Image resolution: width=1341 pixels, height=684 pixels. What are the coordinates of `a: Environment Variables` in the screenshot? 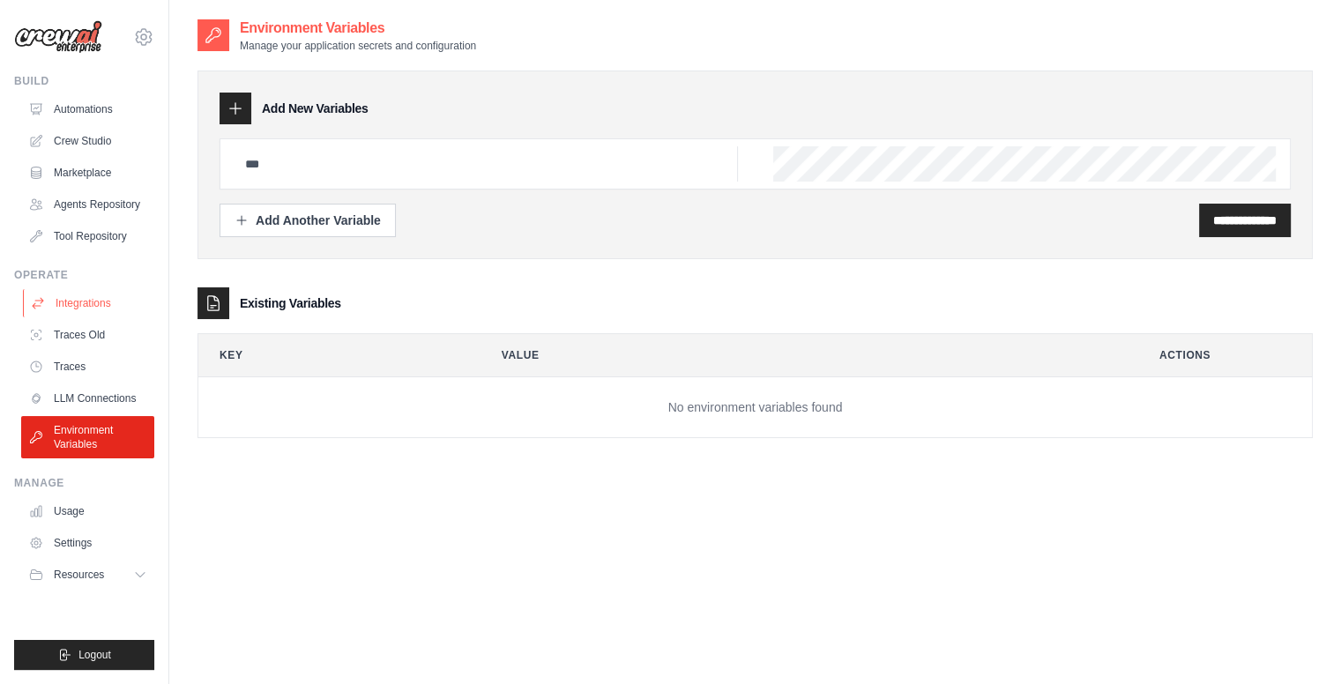 It's located at (87, 437).